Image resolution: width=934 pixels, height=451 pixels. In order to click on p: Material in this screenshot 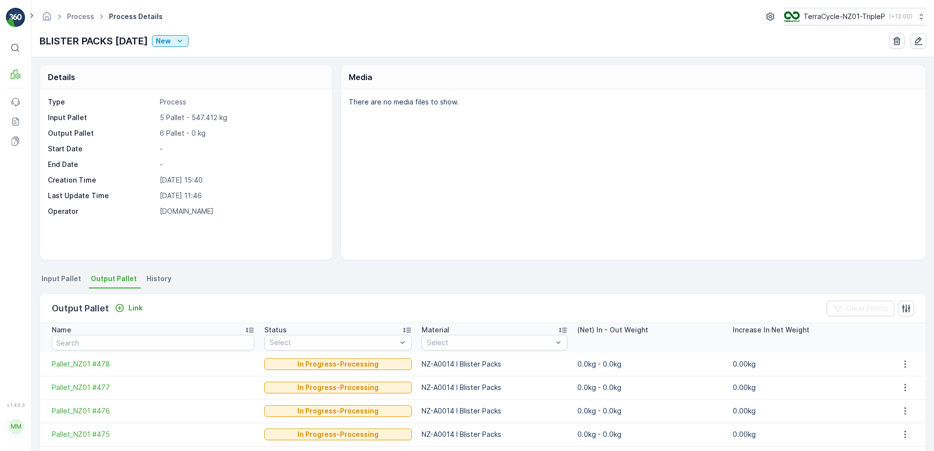, I will do `click(435, 330)`.